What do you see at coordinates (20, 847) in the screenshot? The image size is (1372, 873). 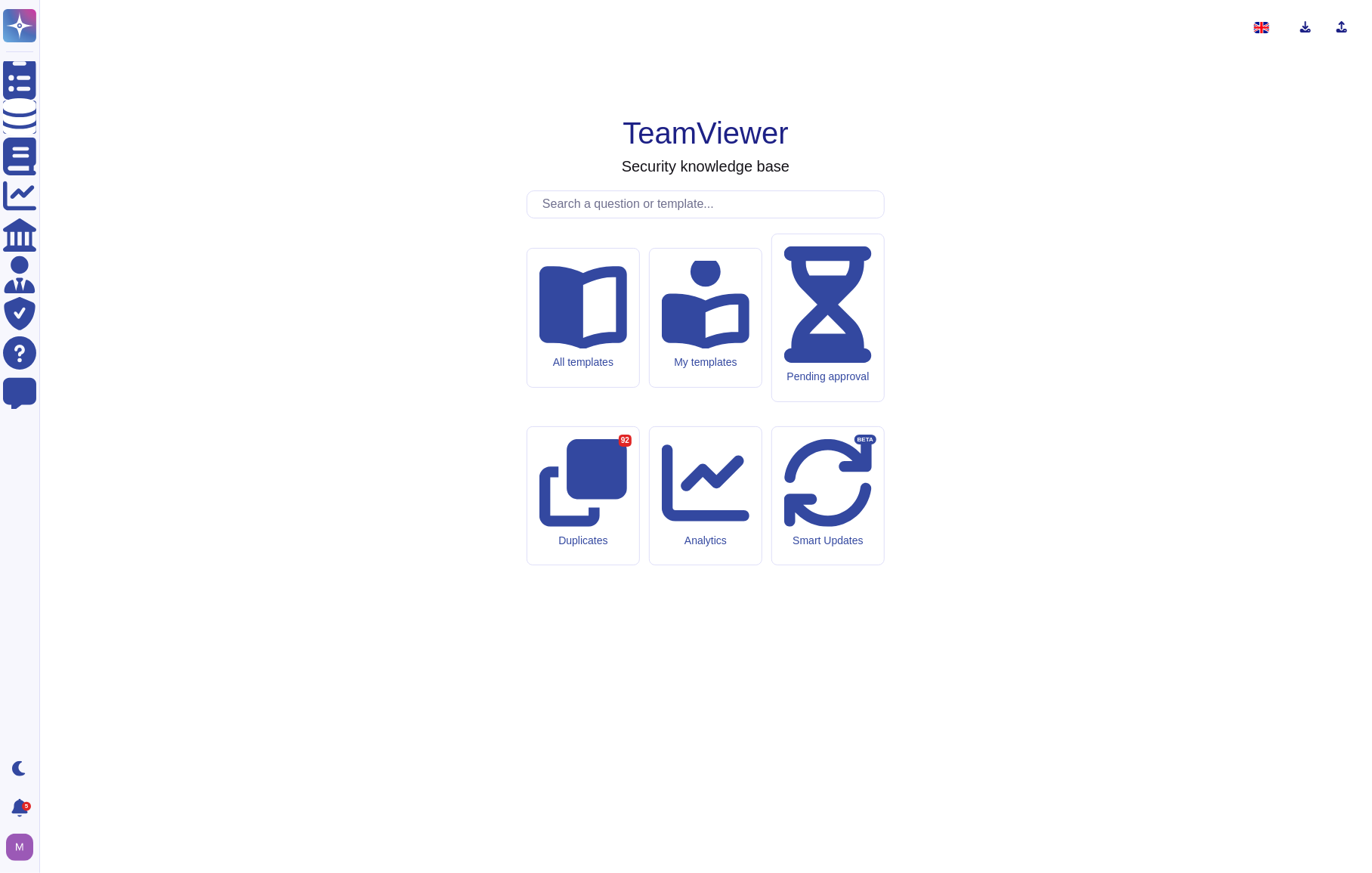 I see `img: user` at bounding box center [20, 847].